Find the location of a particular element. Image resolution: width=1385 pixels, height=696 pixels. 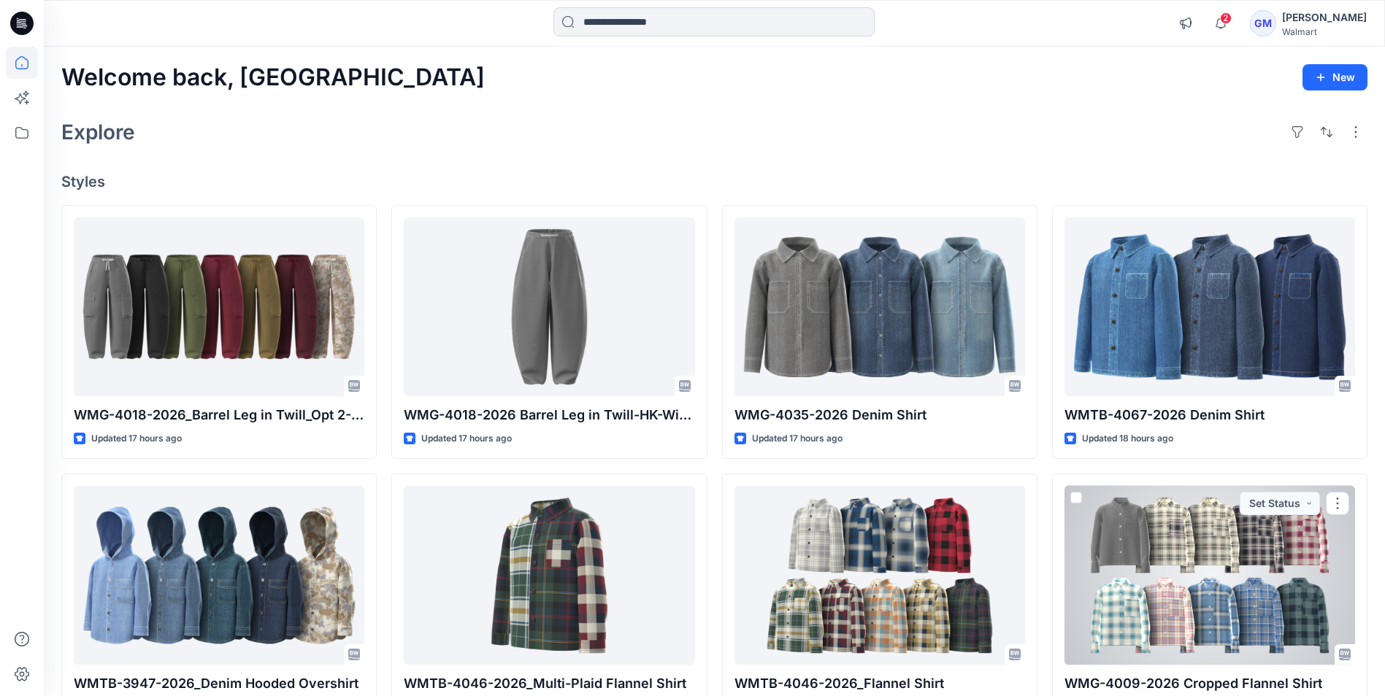

a: WMTB-4046-2026_Flannel Shirt is located at coordinates (880, 575).